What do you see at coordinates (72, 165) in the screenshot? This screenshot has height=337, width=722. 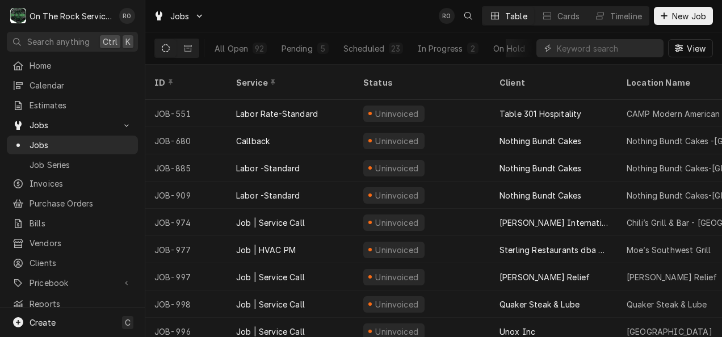 I see `a: Job Series` at bounding box center [72, 165].